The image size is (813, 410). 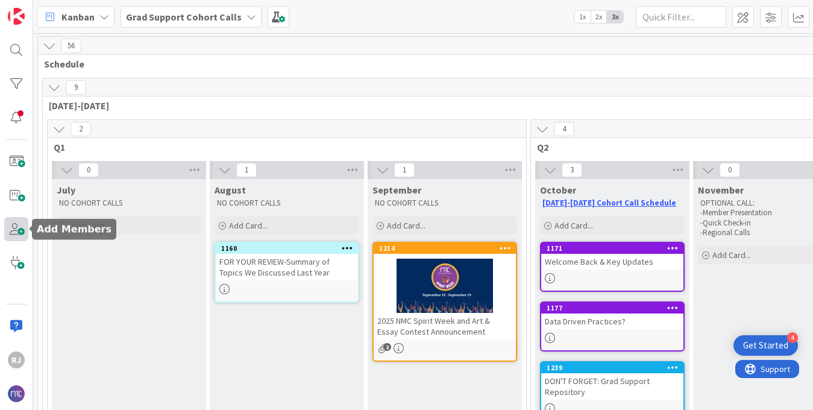 I want to click on span: September, so click(x=396, y=190).